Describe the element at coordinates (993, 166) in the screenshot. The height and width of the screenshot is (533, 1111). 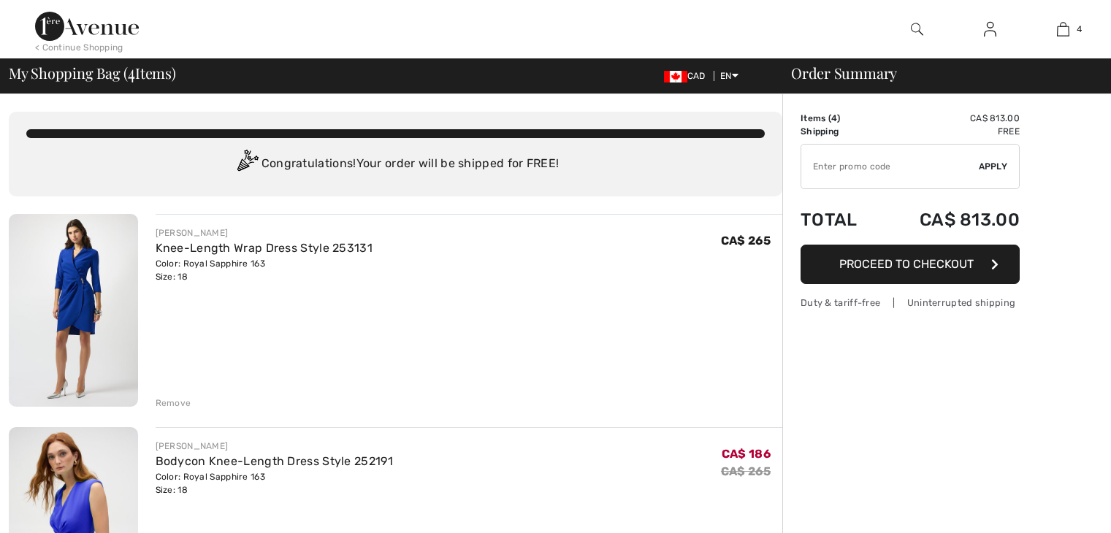
I see `span: Apply` at that location.